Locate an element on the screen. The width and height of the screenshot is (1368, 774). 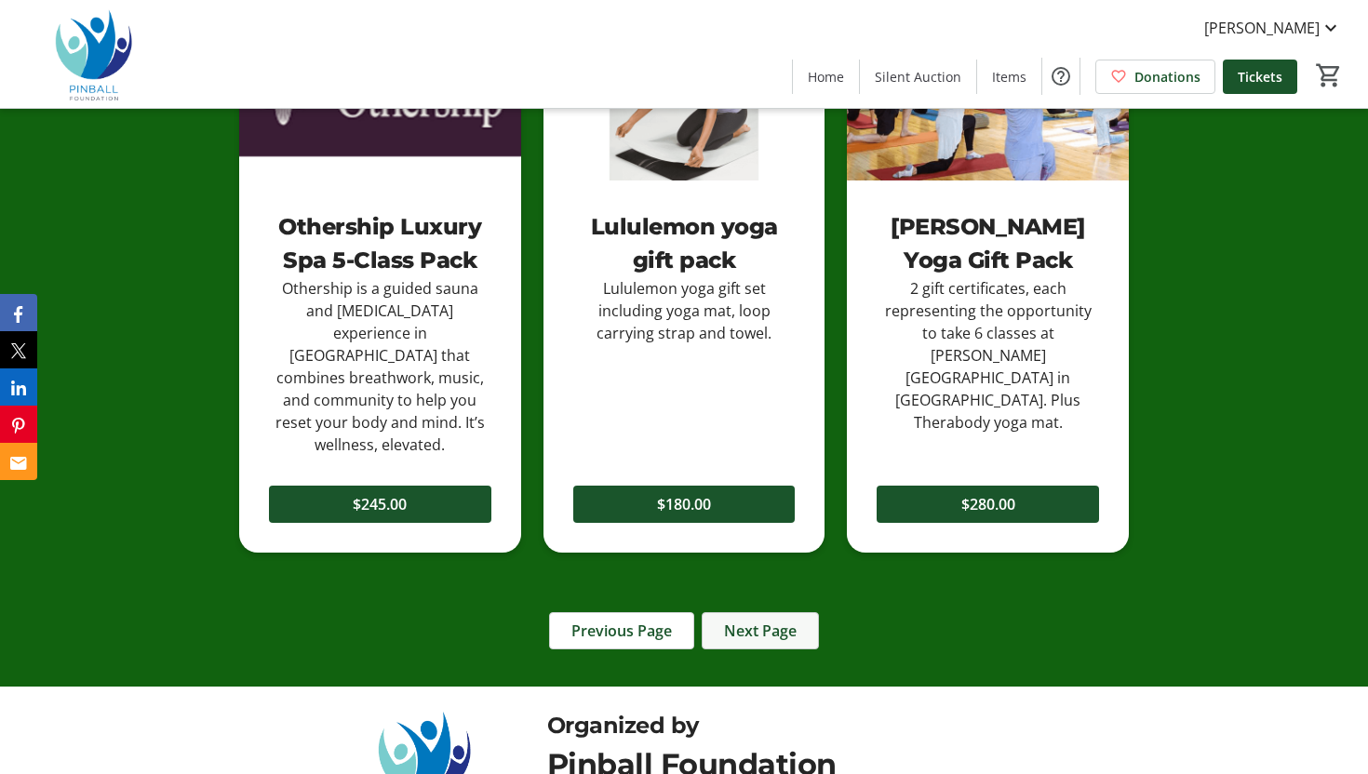
button: Cart is located at coordinates (1329, 75).